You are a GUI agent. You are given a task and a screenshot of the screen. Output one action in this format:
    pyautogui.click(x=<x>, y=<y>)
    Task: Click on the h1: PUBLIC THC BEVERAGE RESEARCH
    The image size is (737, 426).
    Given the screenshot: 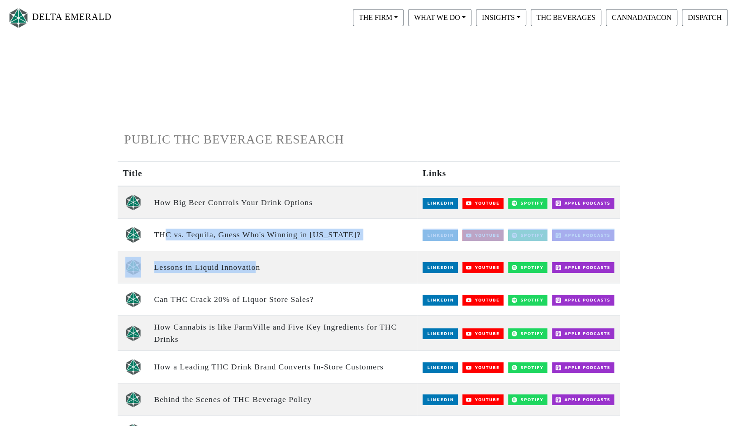 What is the action you would take?
    pyautogui.click(x=369, y=139)
    